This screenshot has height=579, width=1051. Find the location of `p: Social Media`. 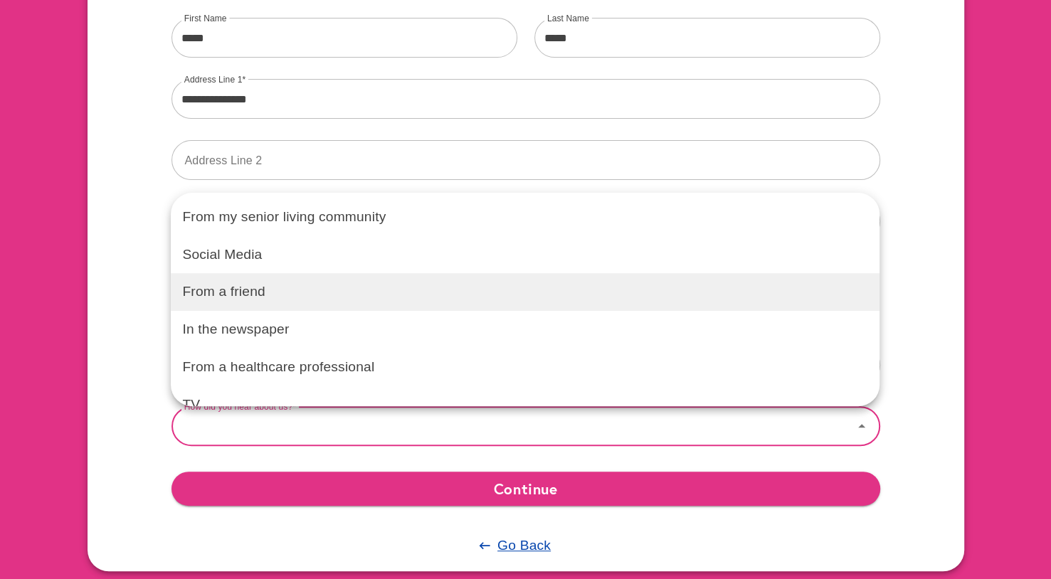

p: Social Media is located at coordinates (525, 255).